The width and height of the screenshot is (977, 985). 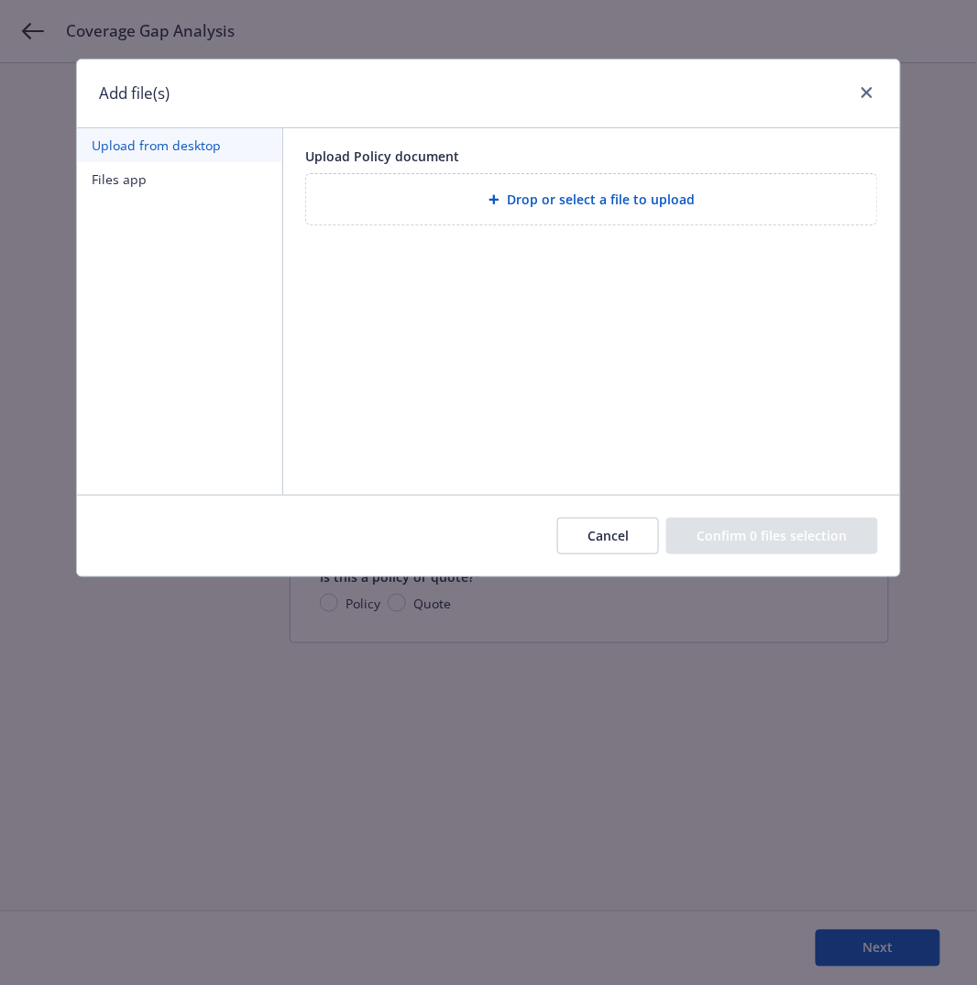 What do you see at coordinates (134, 93) in the screenshot?
I see `h1: Add file(s)` at bounding box center [134, 93].